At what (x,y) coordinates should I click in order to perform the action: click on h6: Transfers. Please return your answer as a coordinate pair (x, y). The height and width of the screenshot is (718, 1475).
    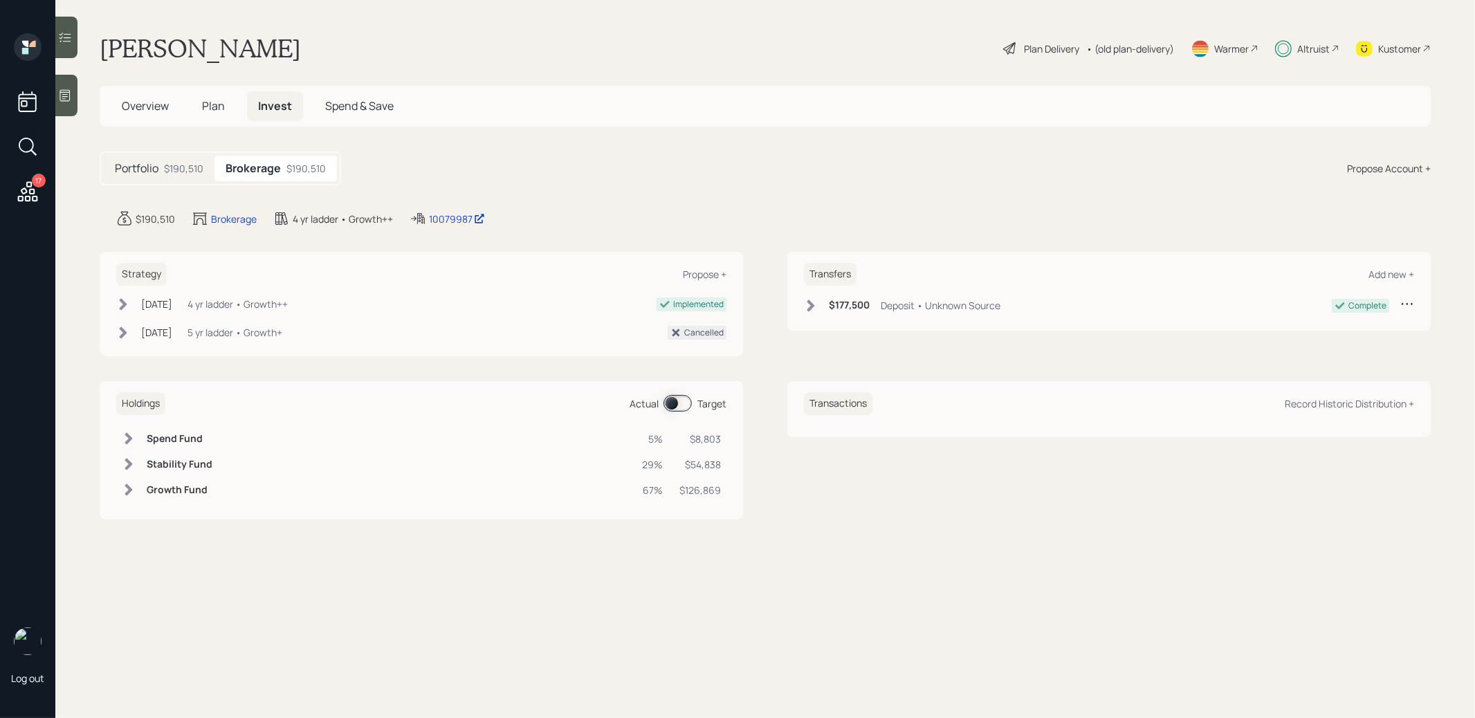
    Looking at the image, I should click on (830, 274).